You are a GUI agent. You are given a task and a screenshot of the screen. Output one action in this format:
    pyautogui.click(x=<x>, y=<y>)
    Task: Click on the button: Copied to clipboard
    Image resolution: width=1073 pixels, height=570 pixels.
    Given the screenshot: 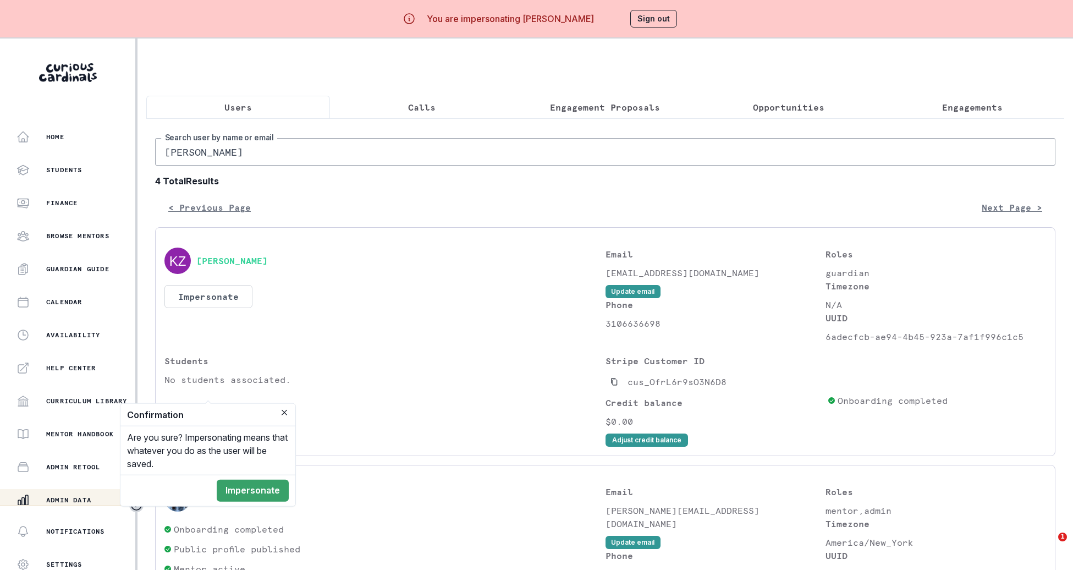 What is the action you would take?
    pyautogui.click(x=614, y=382)
    